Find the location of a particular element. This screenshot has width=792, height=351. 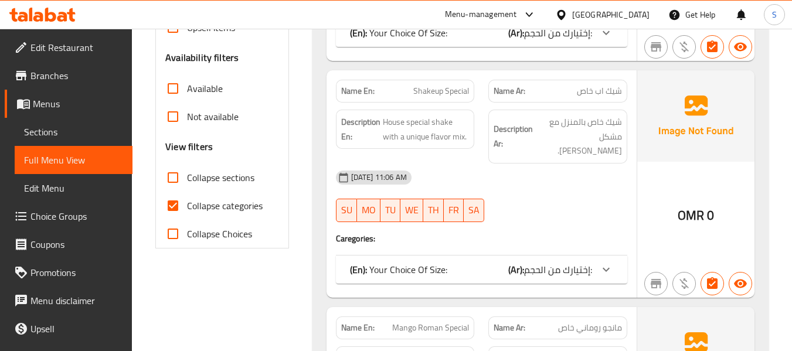

span: Shakeup Special is located at coordinates (441, 91).